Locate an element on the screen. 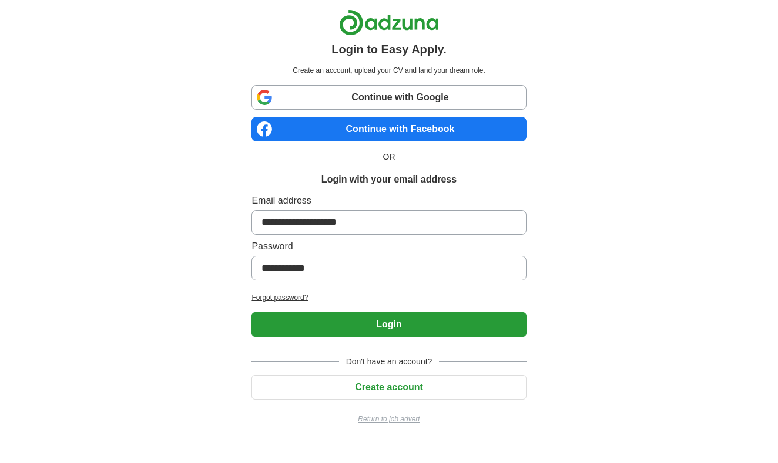 This screenshot has width=778, height=463. h1: Login to Easy Apply. is located at coordinates (389, 49).